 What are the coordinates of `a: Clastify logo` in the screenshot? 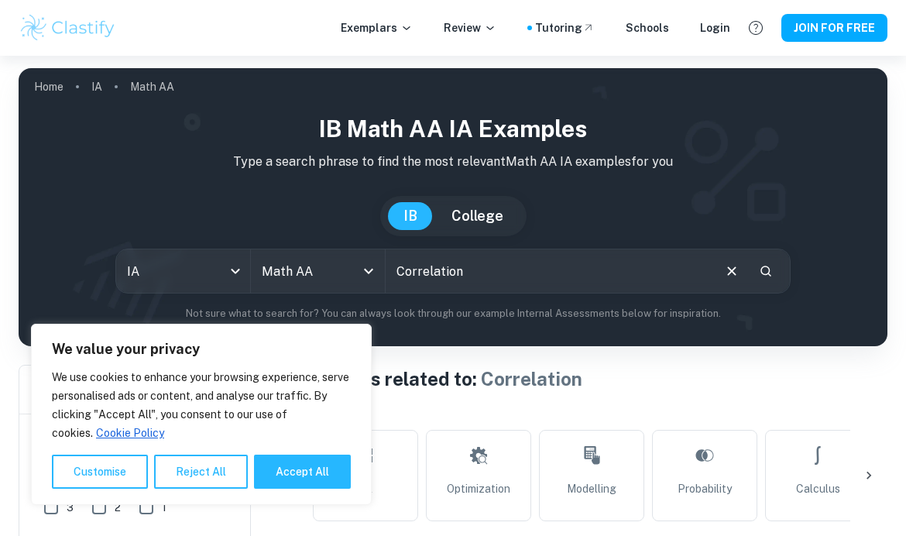 It's located at (67, 28).